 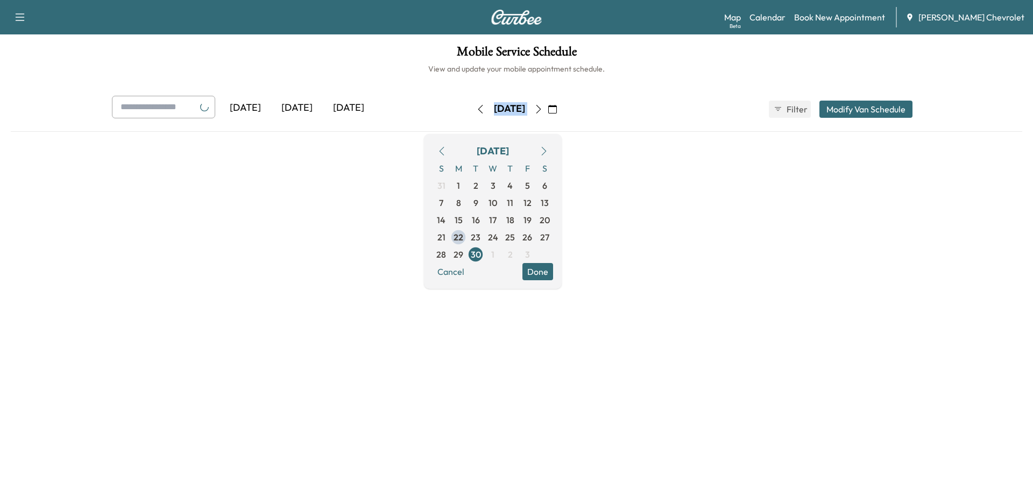 I want to click on a: Book New Appointment, so click(x=839, y=17).